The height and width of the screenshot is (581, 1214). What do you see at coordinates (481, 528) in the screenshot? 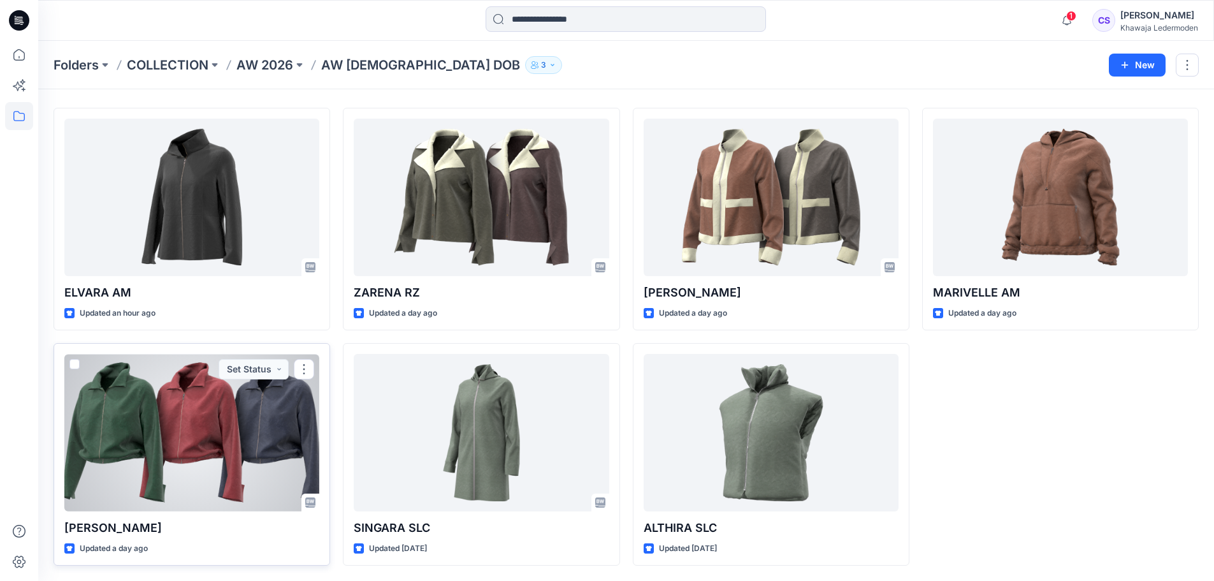
I see `p: SINGARA SLC` at bounding box center [481, 528].